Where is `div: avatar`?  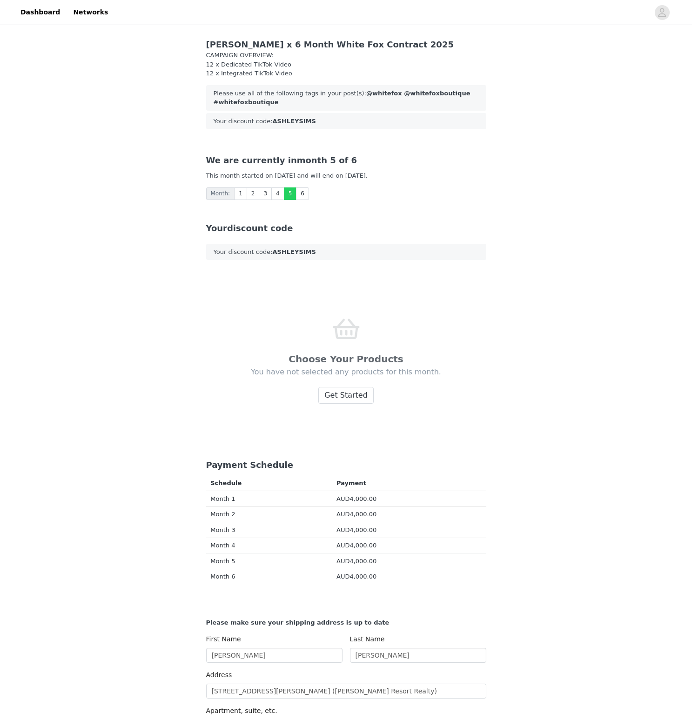 div: avatar is located at coordinates (662, 13).